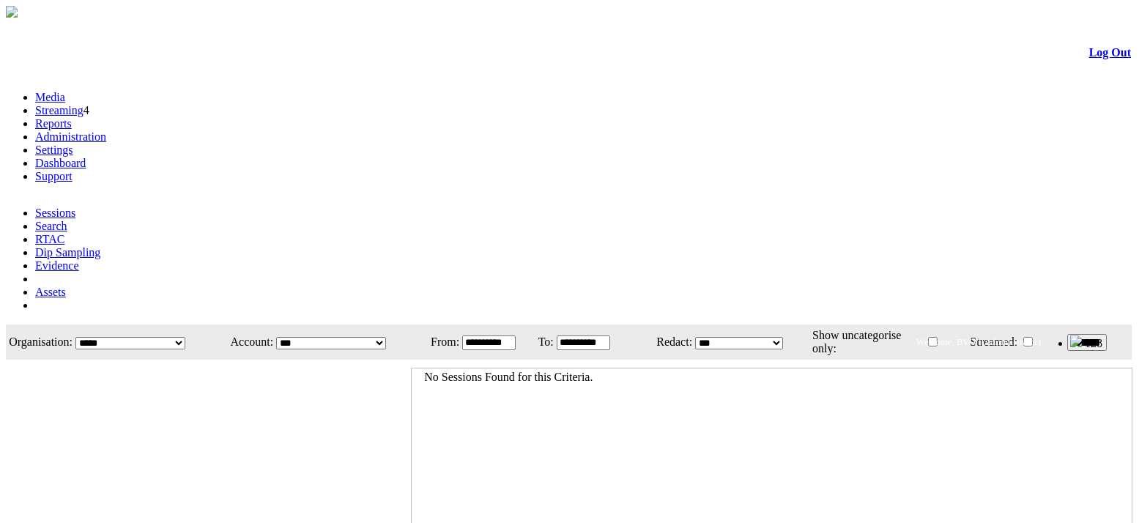 This screenshot has width=1139, height=523. What do you see at coordinates (50, 97) in the screenshot?
I see `a: Media` at bounding box center [50, 97].